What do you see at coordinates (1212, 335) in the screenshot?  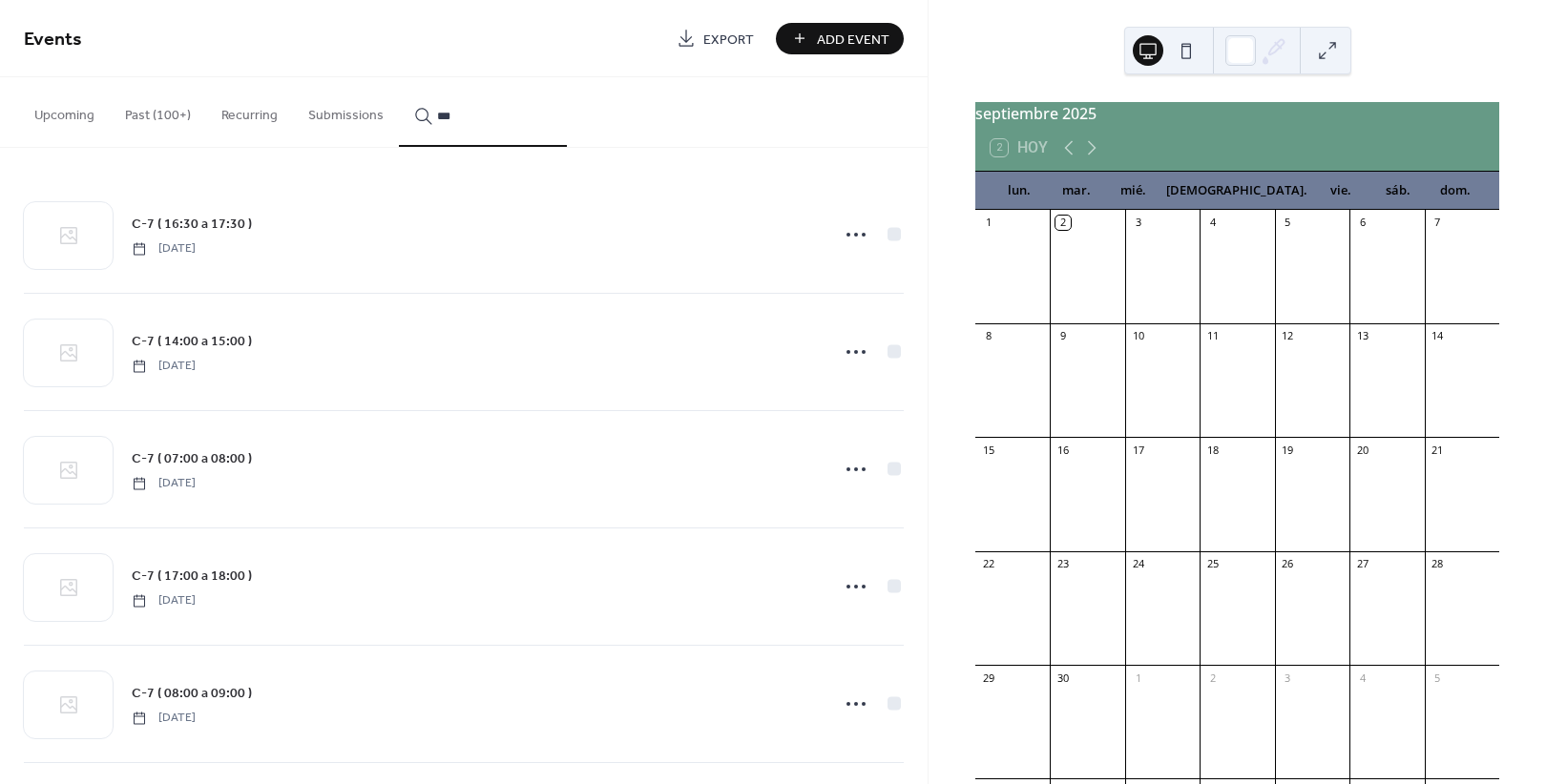 I see `div: 11` at bounding box center [1212, 335].